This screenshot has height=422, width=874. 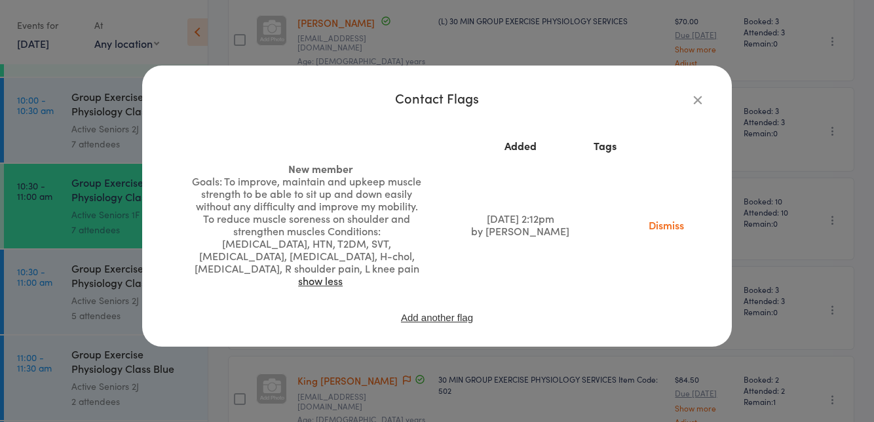 I want to click on div: Contact Flags, so click(x=437, y=98).